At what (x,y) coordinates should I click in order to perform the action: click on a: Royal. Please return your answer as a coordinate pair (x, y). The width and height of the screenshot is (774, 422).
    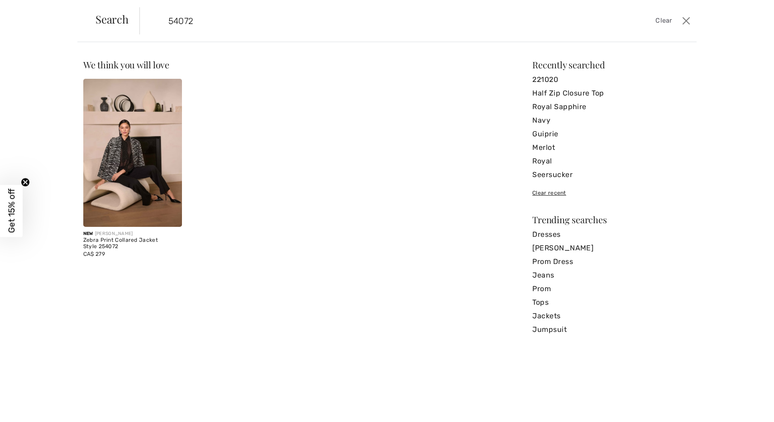
    Looking at the image, I should click on (611, 161).